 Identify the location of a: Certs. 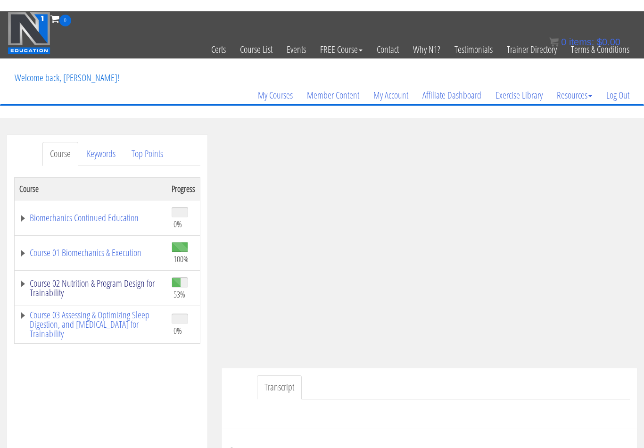
(218, 38).